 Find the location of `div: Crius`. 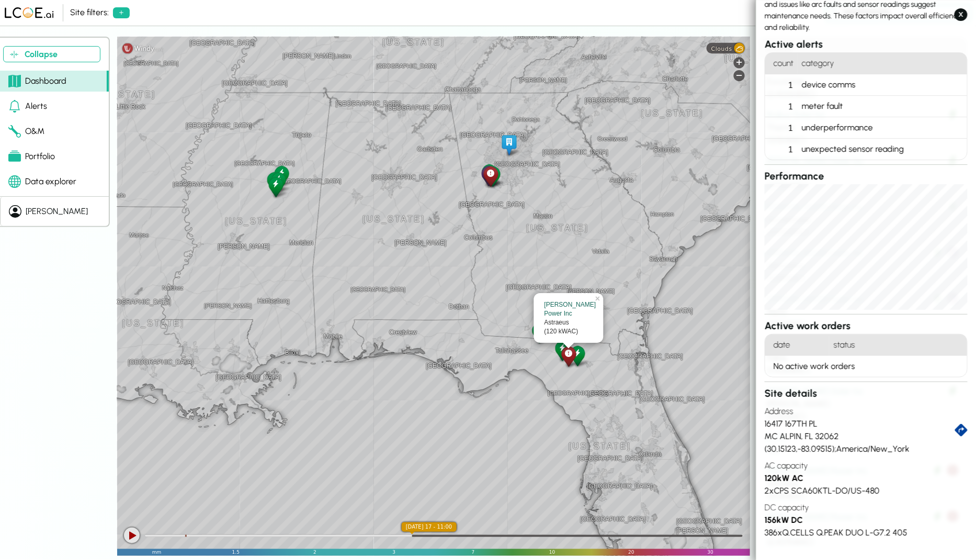

div: Crius is located at coordinates (562, 351).